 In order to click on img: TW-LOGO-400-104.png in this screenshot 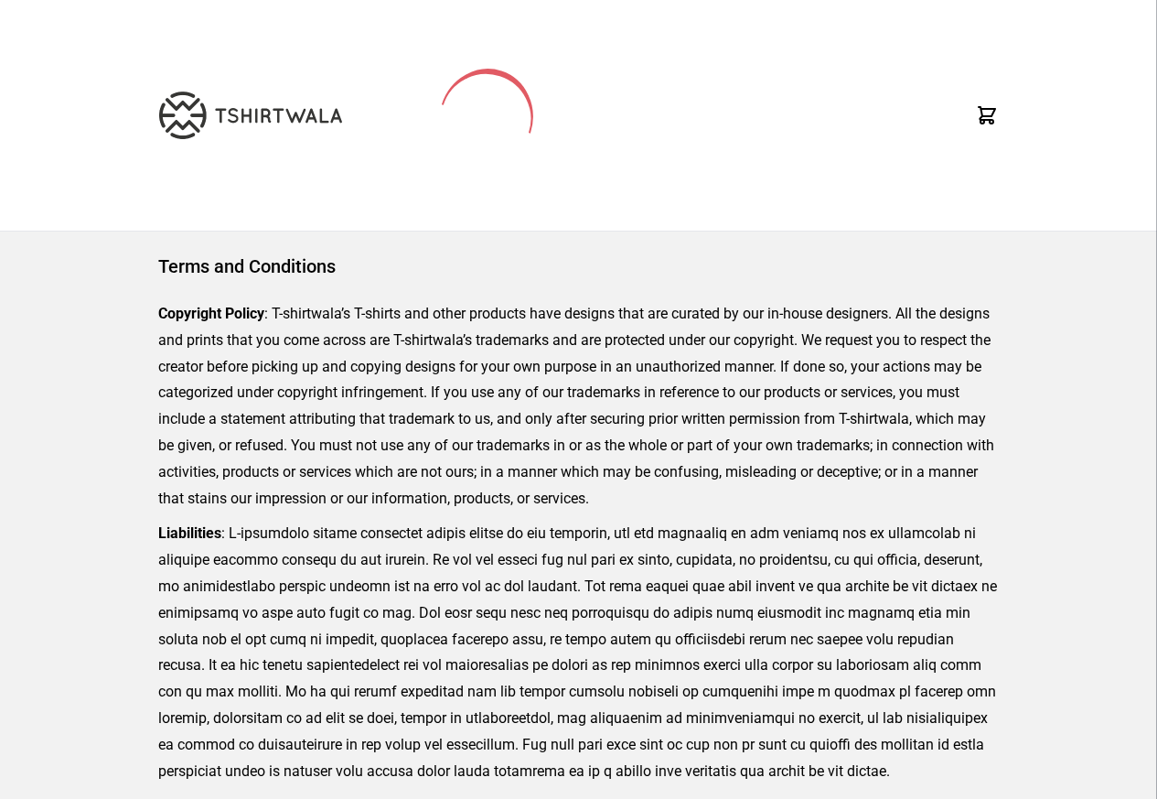, I will do `click(251, 115)`.